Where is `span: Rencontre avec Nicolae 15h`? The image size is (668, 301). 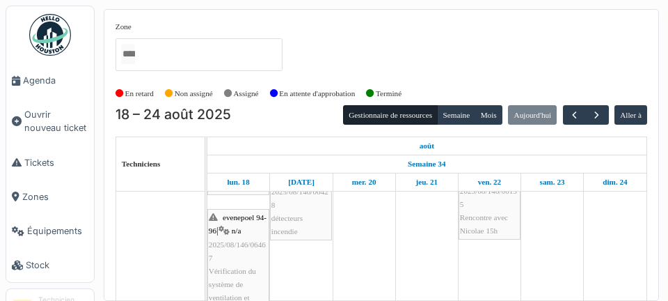 span: Rencontre avec Nicolae 15h is located at coordinates (483, 223).